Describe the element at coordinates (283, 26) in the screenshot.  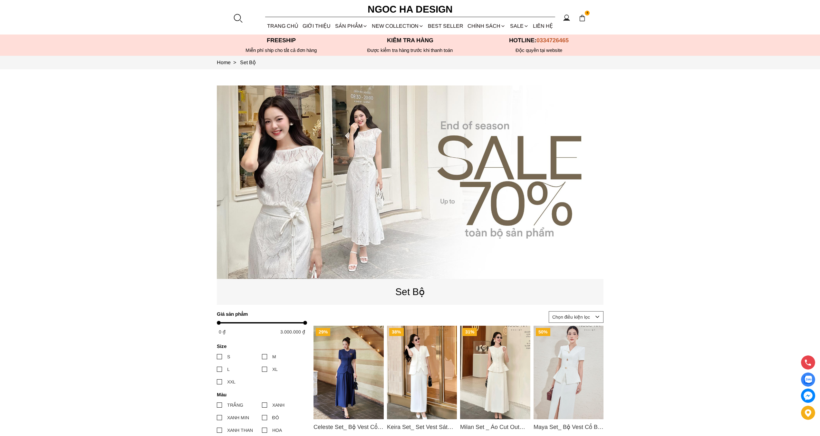
I see `a: TRANG CHỦ` at that location.